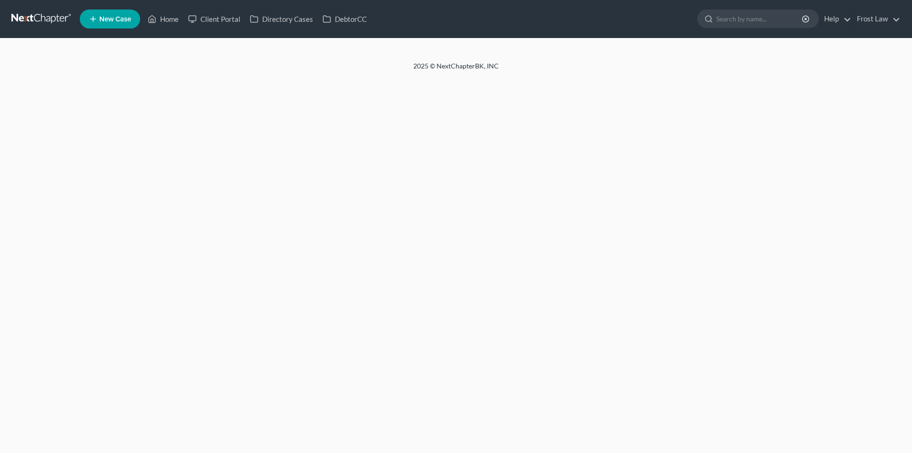 The height and width of the screenshot is (453, 912). I want to click on span: New Case, so click(115, 19).